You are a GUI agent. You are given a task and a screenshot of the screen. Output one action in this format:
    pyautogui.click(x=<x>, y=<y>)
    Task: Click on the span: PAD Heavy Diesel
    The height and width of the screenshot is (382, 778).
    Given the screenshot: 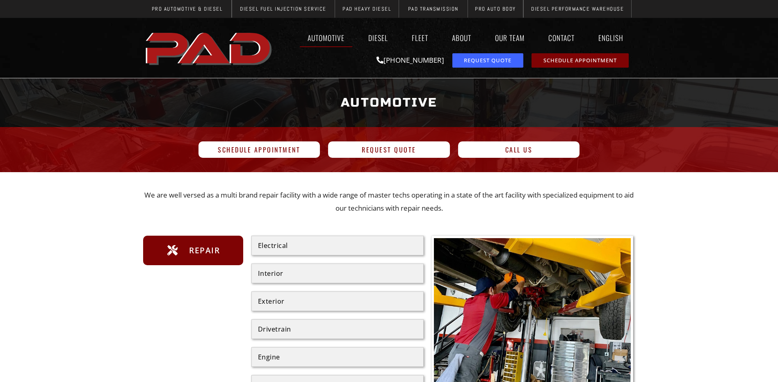 What is the action you would take?
    pyautogui.click(x=367, y=9)
    